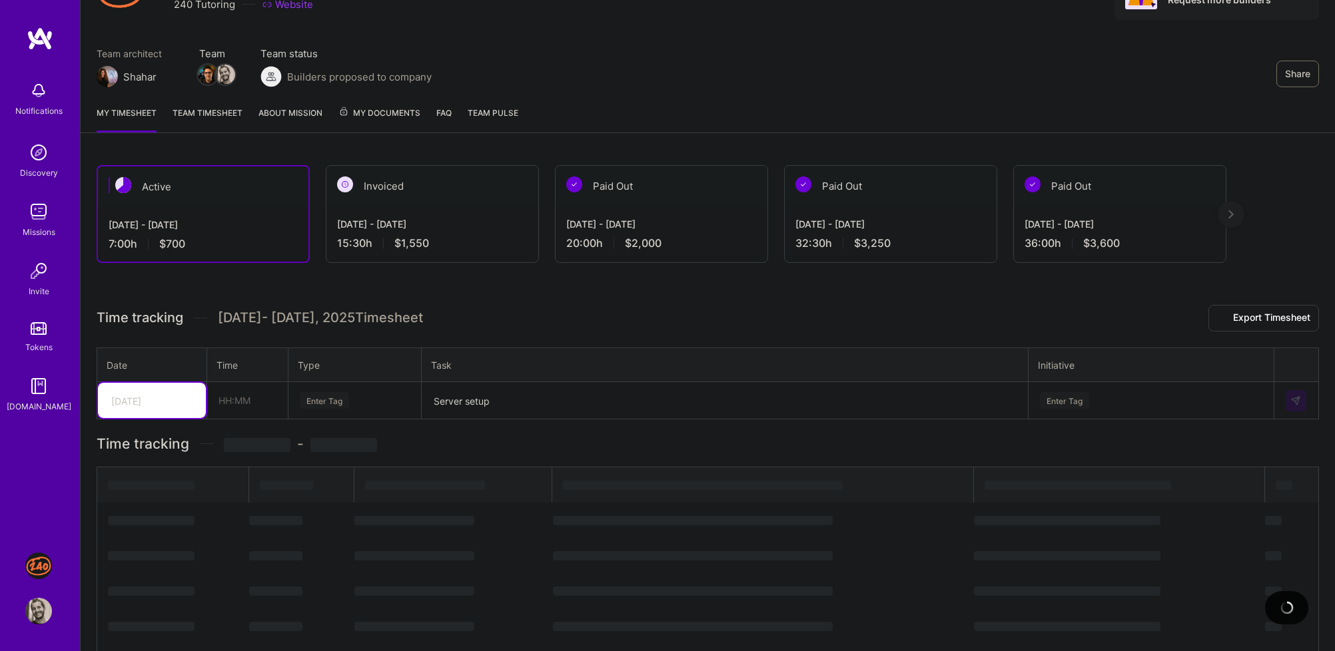 The width and height of the screenshot is (1335, 651). I want to click on i: icon Chevron, so click(187, 401).